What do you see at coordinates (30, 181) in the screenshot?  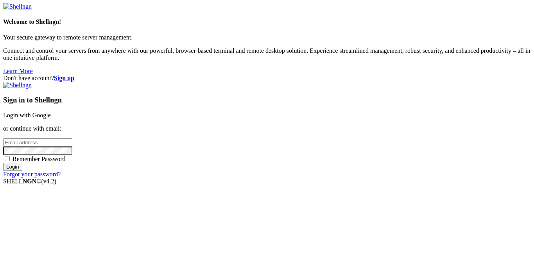 I see `span: SHELL ©` at bounding box center [30, 181].